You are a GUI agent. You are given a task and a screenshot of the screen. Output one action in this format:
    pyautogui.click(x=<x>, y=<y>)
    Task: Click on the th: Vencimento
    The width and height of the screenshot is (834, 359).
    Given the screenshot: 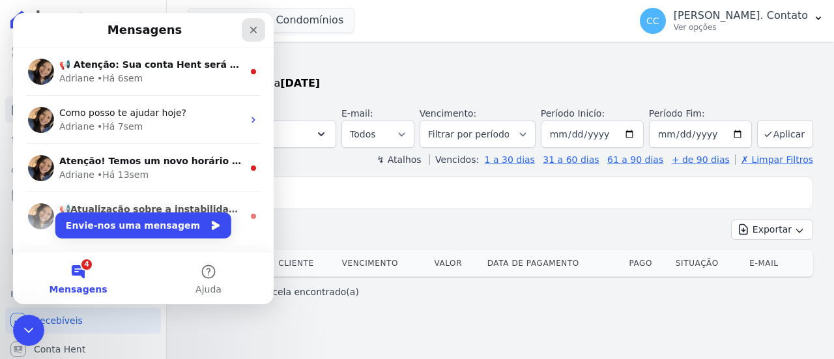 What is the action you would take?
    pyautogui.click(x=383, y=263)
    